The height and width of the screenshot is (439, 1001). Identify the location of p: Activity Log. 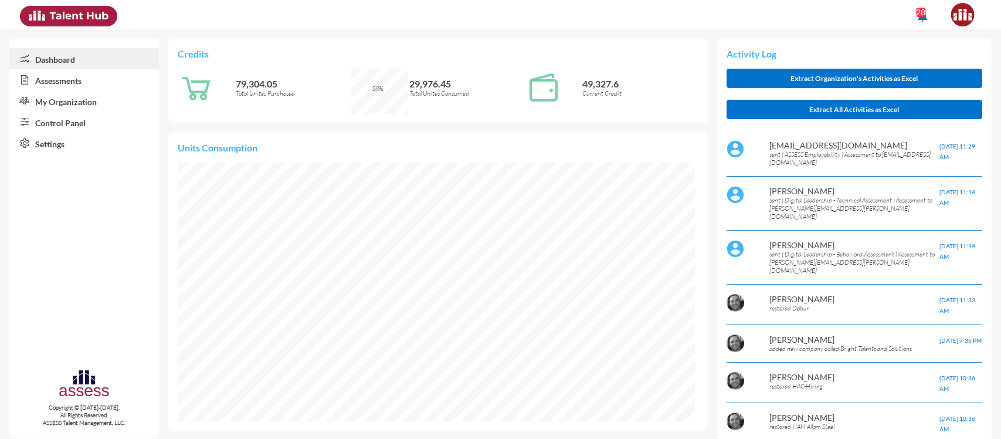
(855, 53).